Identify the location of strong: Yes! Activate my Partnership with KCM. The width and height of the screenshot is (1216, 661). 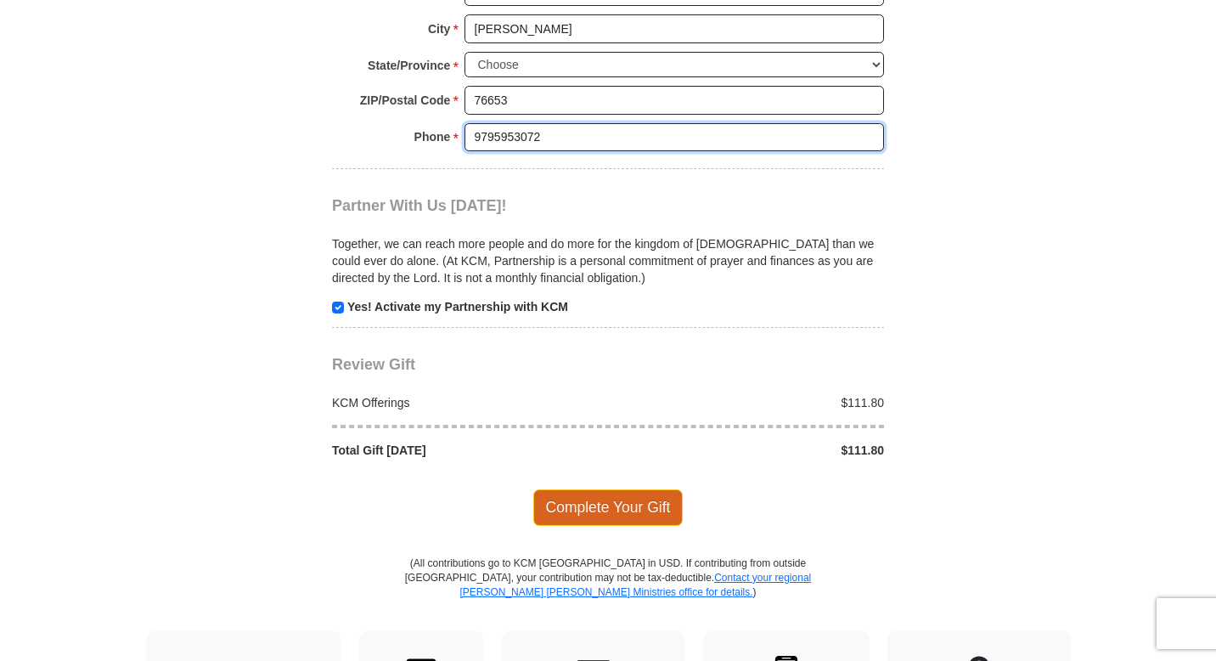
(458, 306).